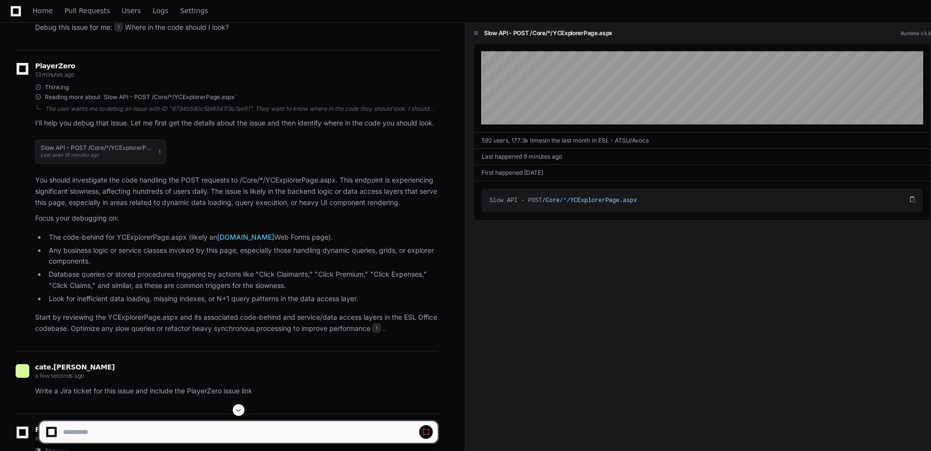 This screenshot has width=931, height=451. What do you see at coordinates (242, 256) in the screenshot?
I see `li: Any business logic or service classes invoked by this page, especially those handling dynamic que...` at bounding box center [242, 256].